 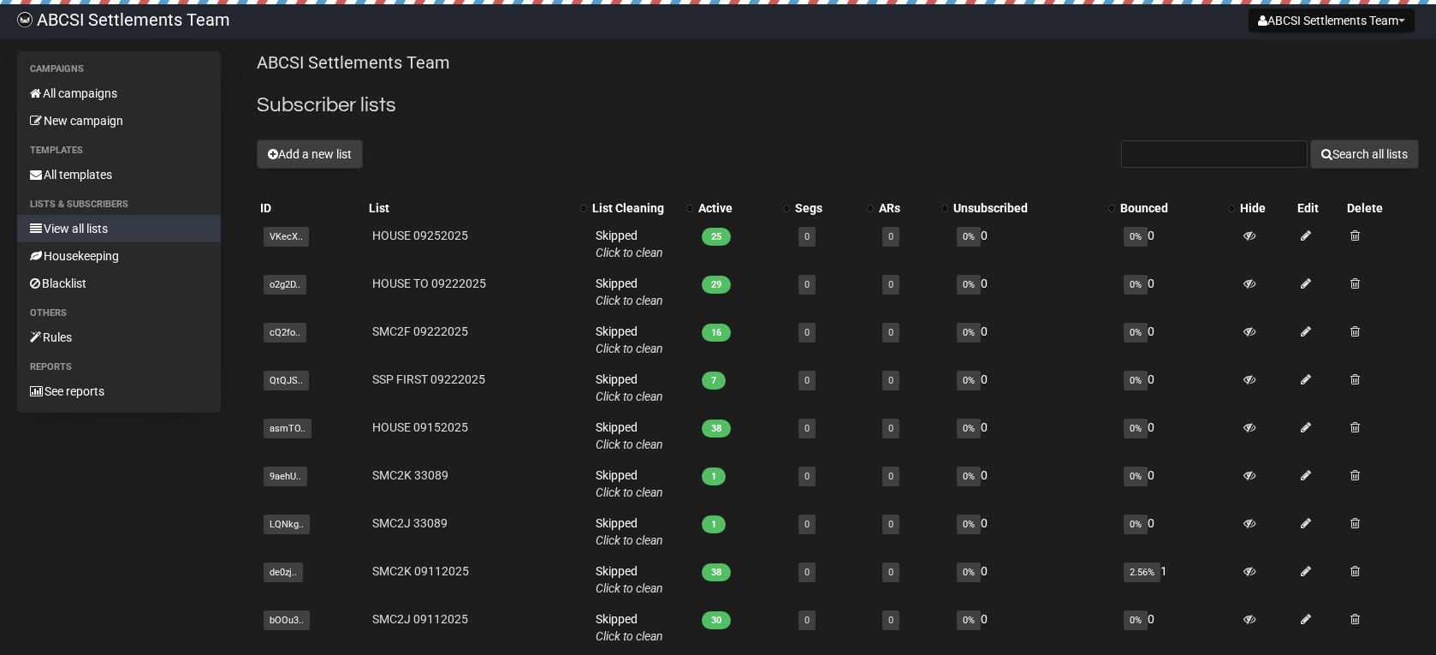 What do you see at coordinates (285, 284) in the screenshot?
I see `span: o2g2D..` at bounding box center [285, 284].